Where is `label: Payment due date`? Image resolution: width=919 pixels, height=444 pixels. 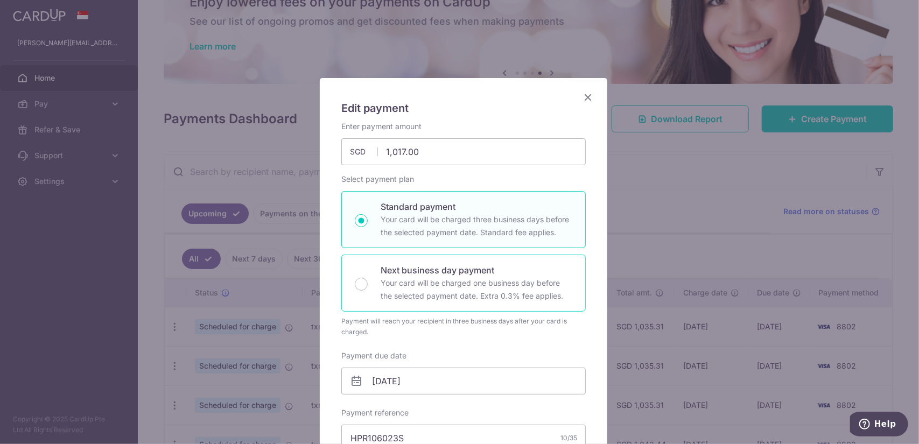
label: Payment due date is located at coordinates (374, 356).